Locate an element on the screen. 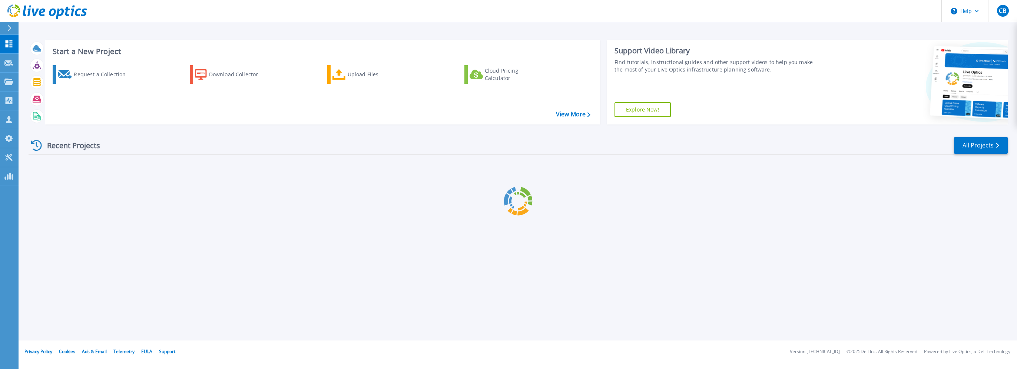 The image size is (1017, 369). a: Ads & Email is located at coordinates (94, 351).